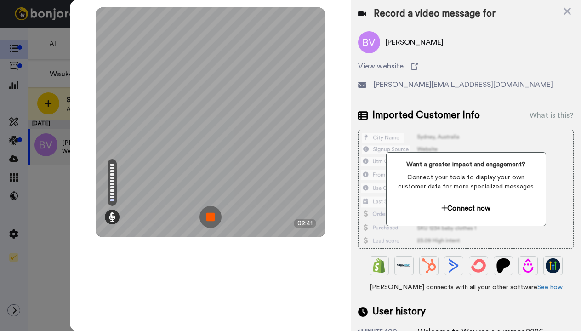 The width and height of the screenshot is (581, 331). I want to click on div: 02:41, so click(305, 223).